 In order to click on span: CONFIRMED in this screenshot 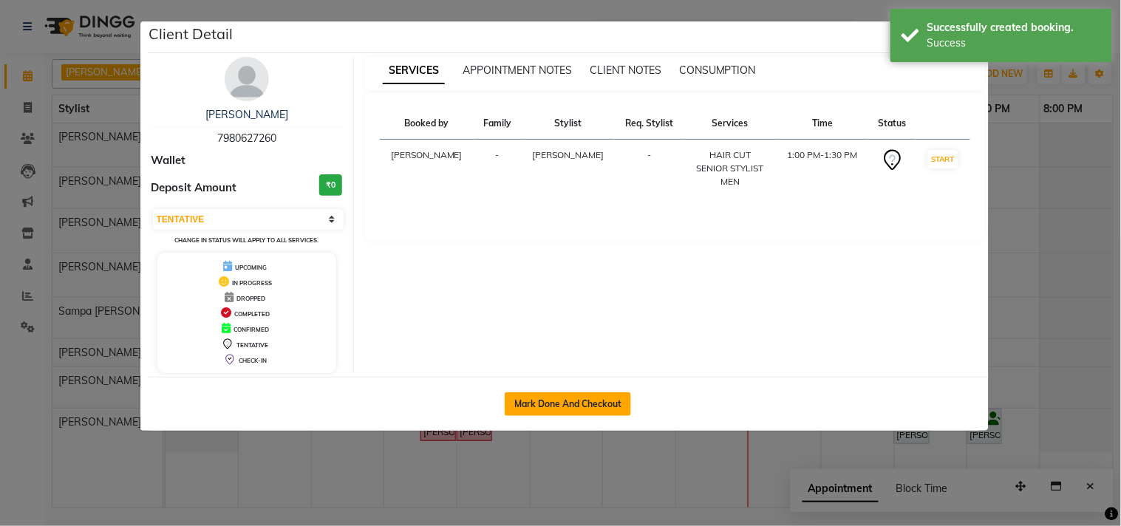, I will do `click(251, 330)`.